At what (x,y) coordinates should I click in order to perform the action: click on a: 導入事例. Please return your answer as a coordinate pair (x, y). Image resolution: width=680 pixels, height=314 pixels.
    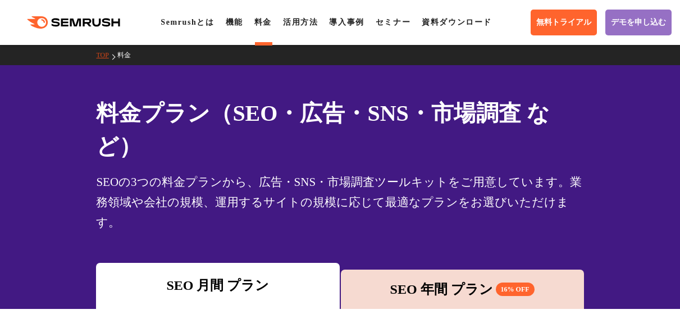
    Looking at the image, I should click on (346, 22).